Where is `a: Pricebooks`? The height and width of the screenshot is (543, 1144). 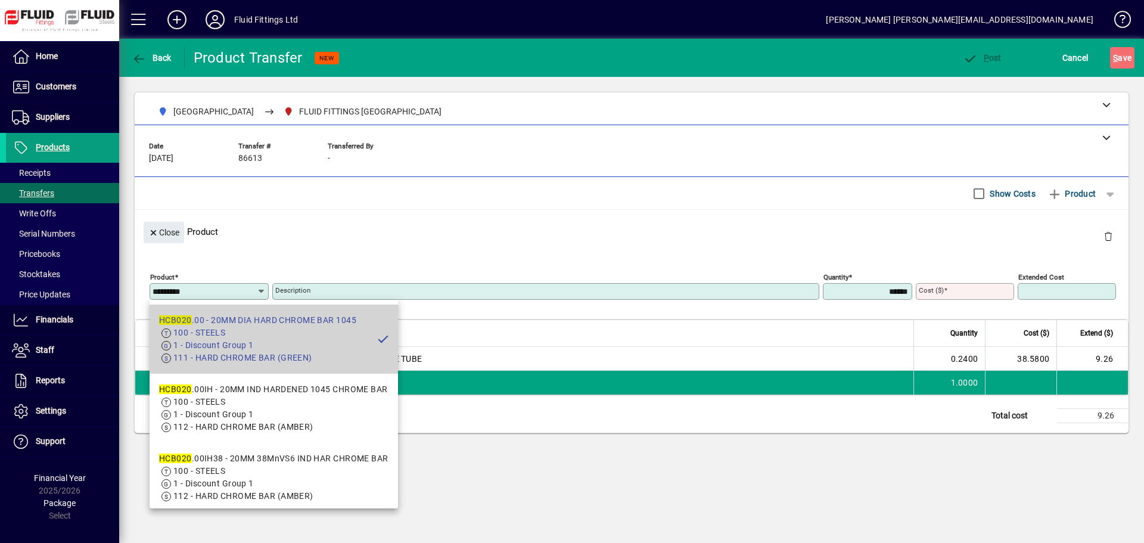
a: Pricebooks is located at coordinates (63, 254).